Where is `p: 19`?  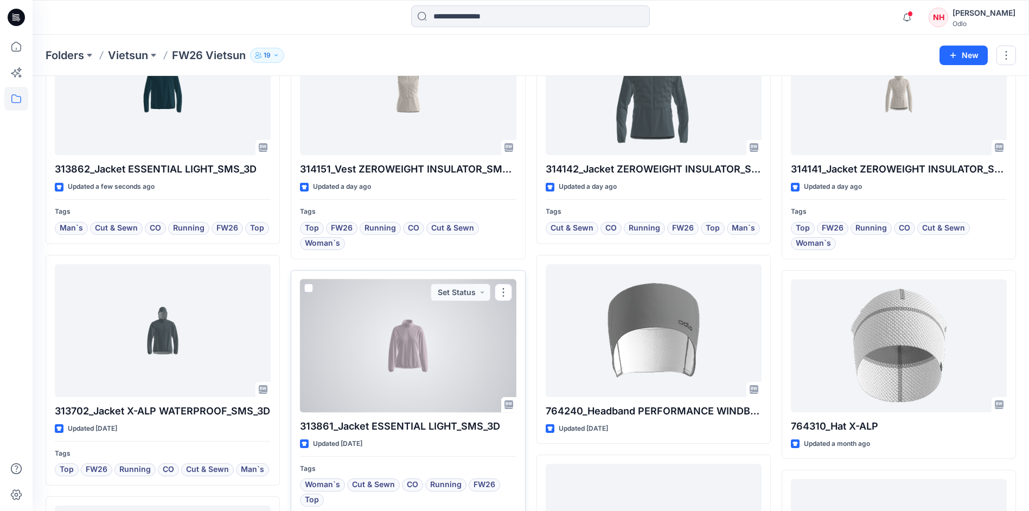 p: 19 is located at coordinates (267, 55).